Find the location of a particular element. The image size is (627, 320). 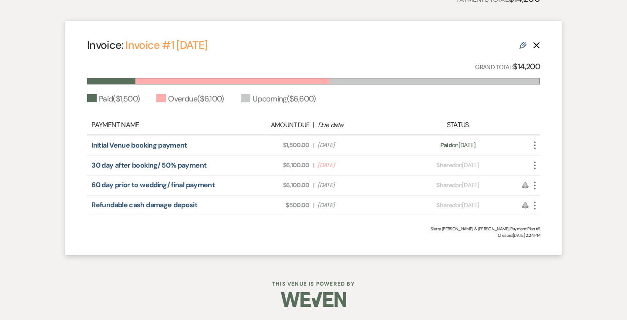

div: Upcoming ( $6,600 ) is located at coordinates (278, 99).